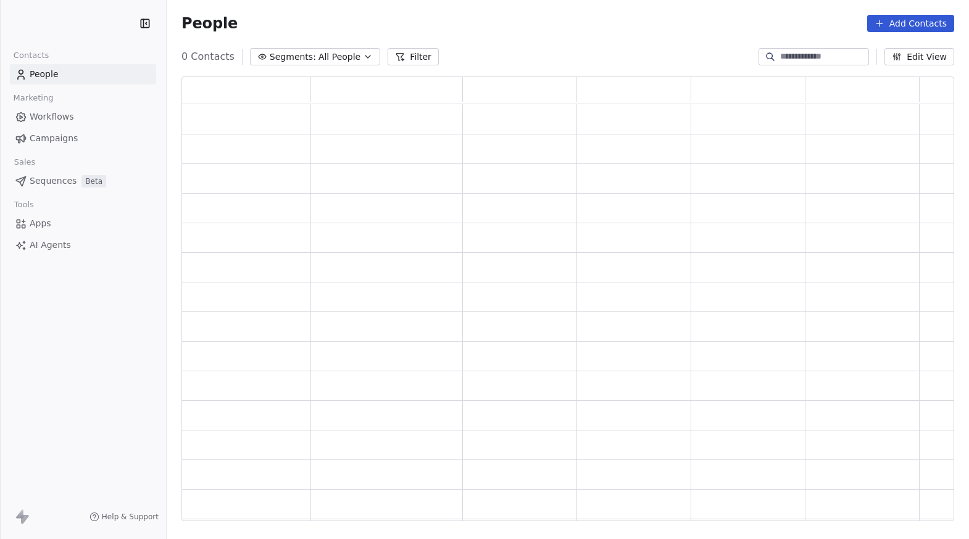 The height and width of the screenshot is (539, 969). I want to click on span: Marketing, so click(33, 98).